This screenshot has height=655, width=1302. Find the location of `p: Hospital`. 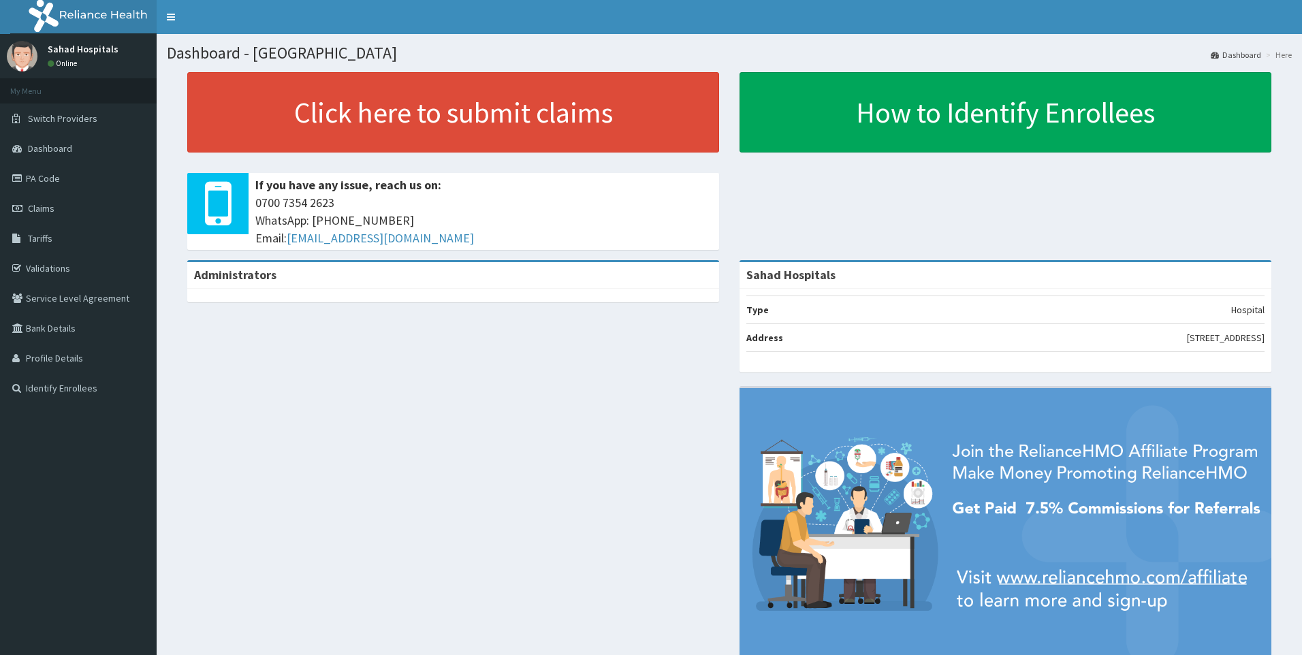

p: Hospital is located at coordinates (1248, 310).